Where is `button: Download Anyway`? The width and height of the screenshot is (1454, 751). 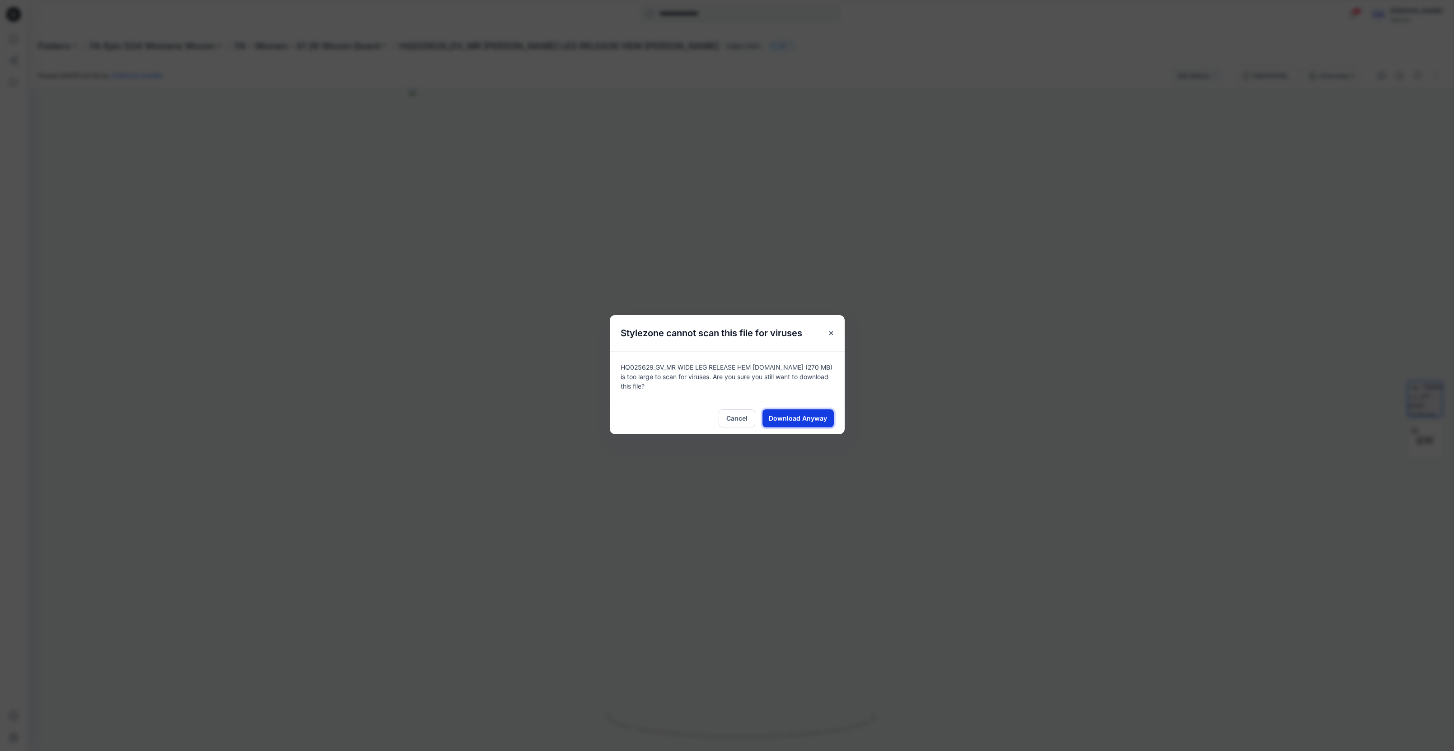 button: Download Anyway is located at coordinates (798, 419).